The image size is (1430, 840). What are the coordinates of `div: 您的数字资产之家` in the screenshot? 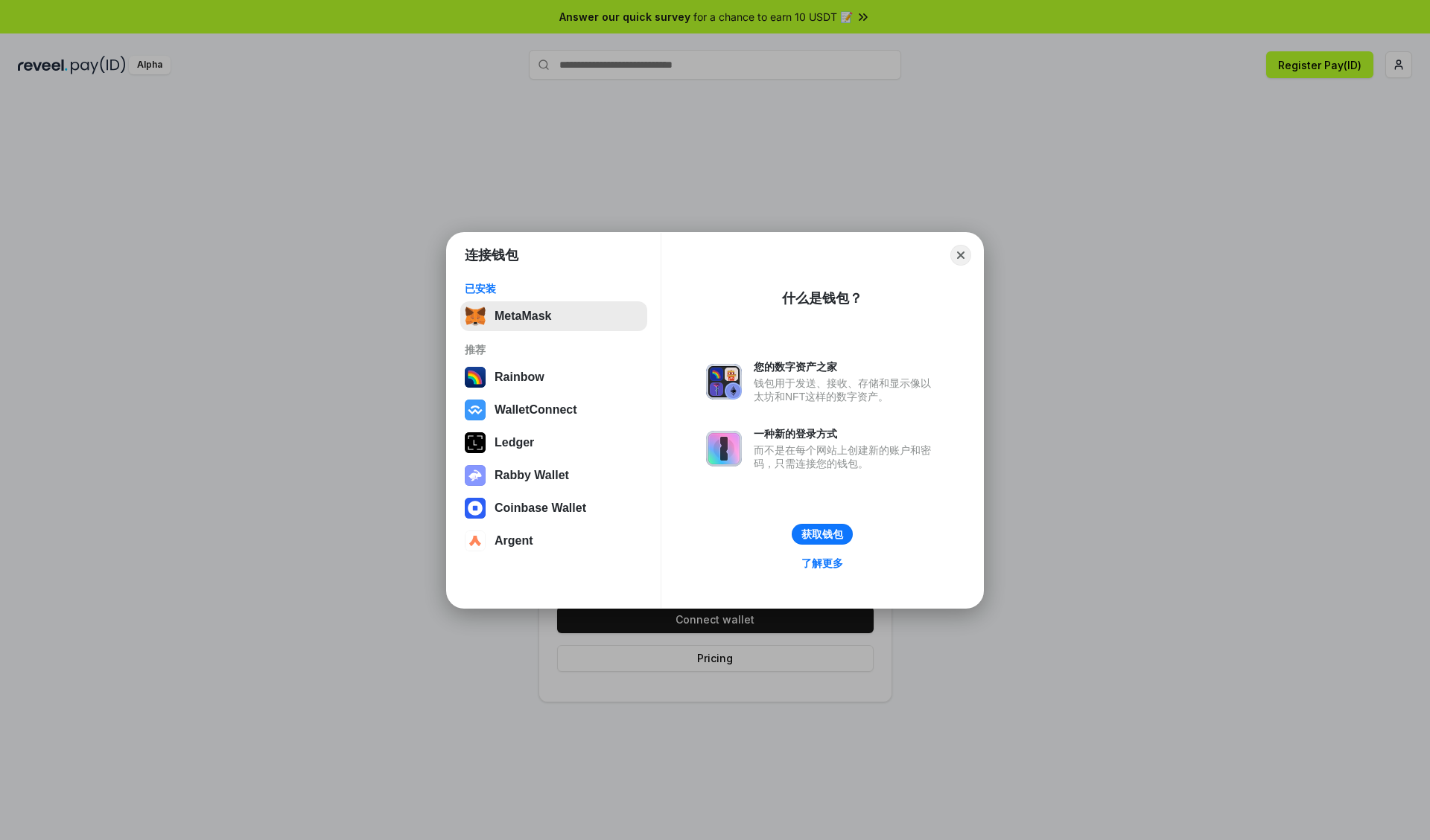 It's located at (846, 367).